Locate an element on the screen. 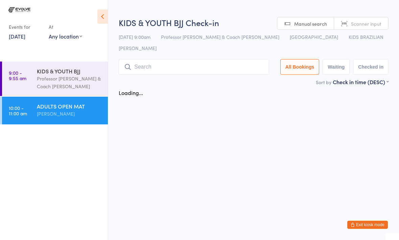 The width and height of the screenshot is (399, 240). div: ADULTS OPEN MAT is located at coordinates (69, 106).